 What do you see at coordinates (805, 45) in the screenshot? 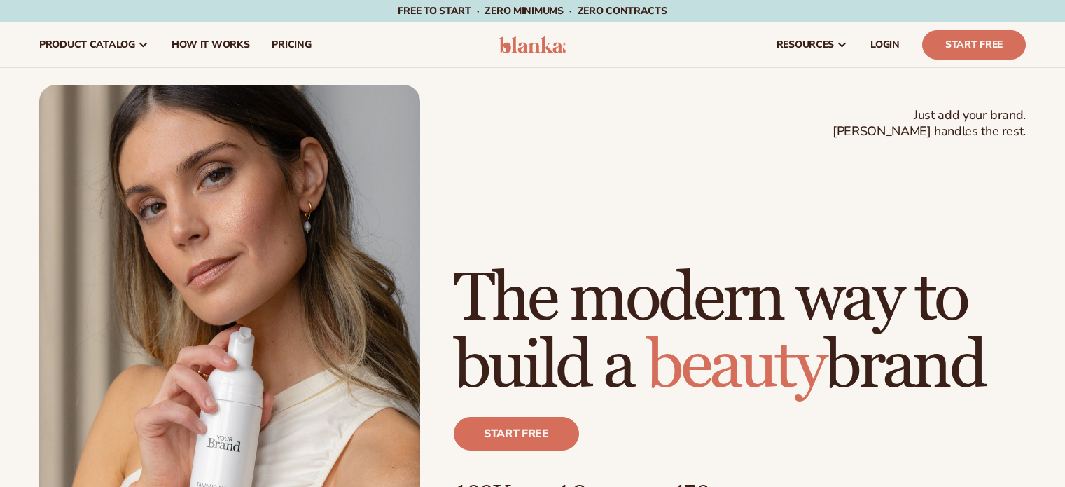
I see `span: resources` at bounding box center [805, 45].